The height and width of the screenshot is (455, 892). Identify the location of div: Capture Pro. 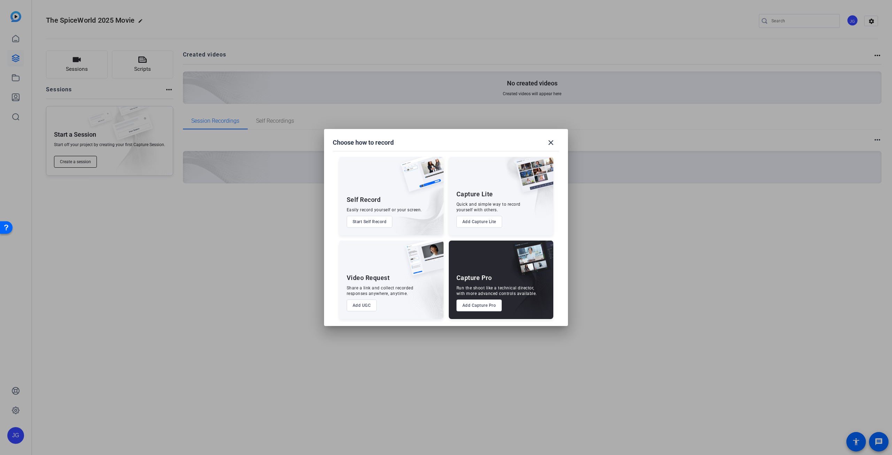
(474, 278).